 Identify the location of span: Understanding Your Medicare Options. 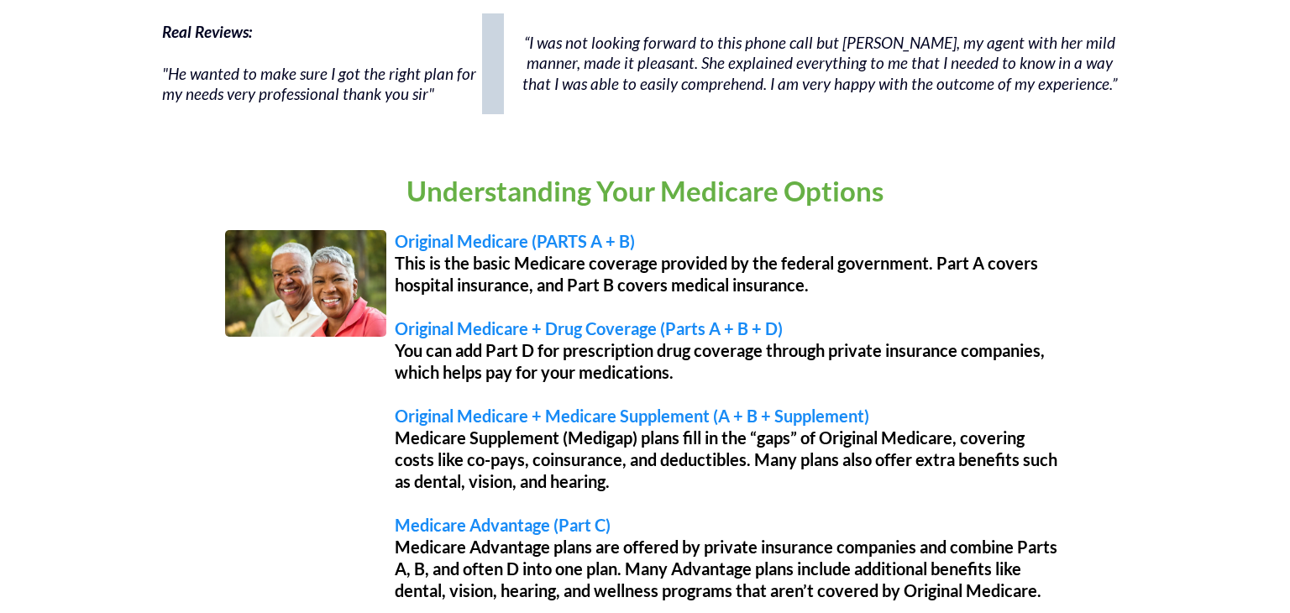
(645, 191).